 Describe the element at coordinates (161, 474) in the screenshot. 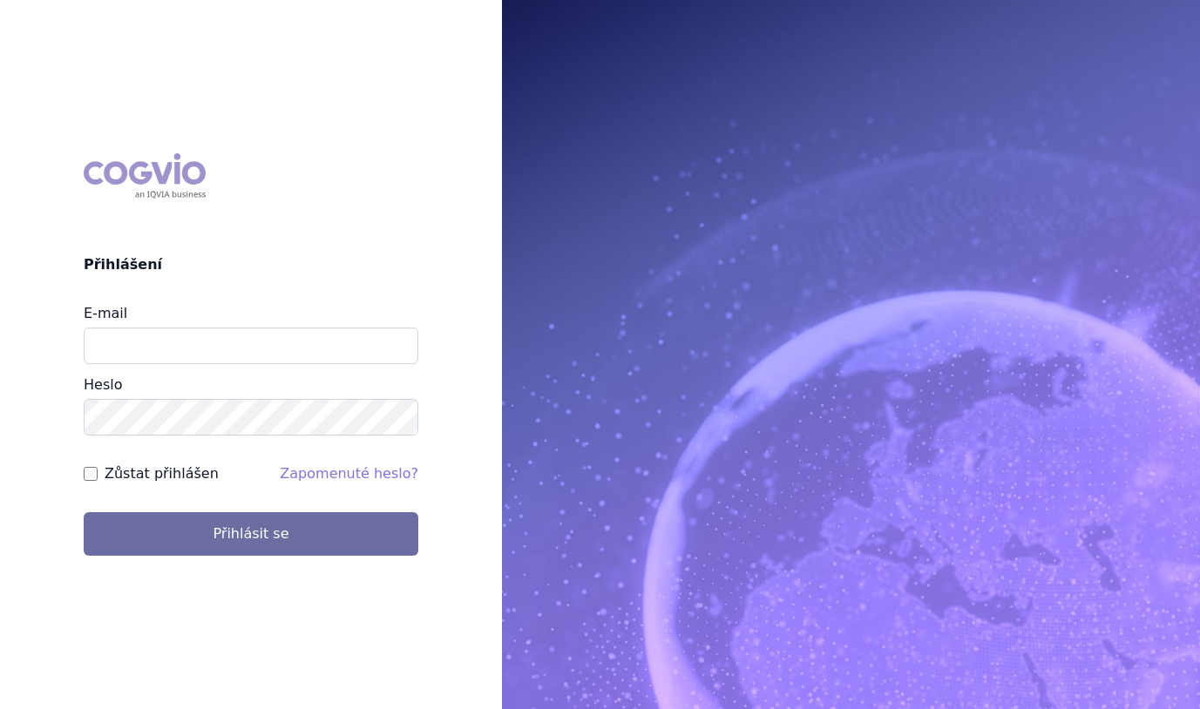

I see `label: Zůstat přihlášen` at that location.